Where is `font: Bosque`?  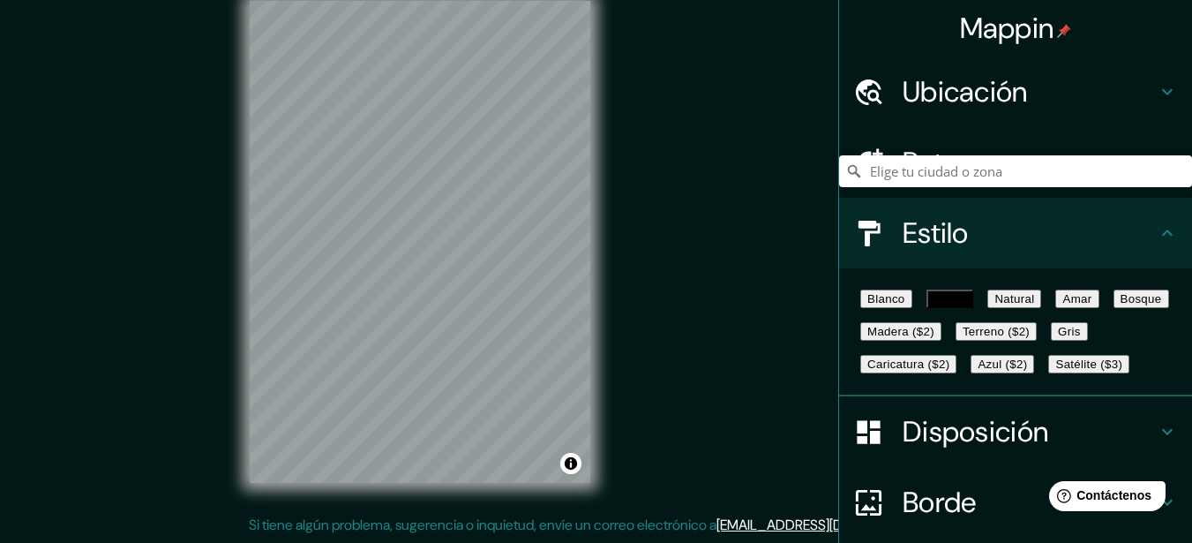 font: Bosque is located at coordinates (1141, 298).